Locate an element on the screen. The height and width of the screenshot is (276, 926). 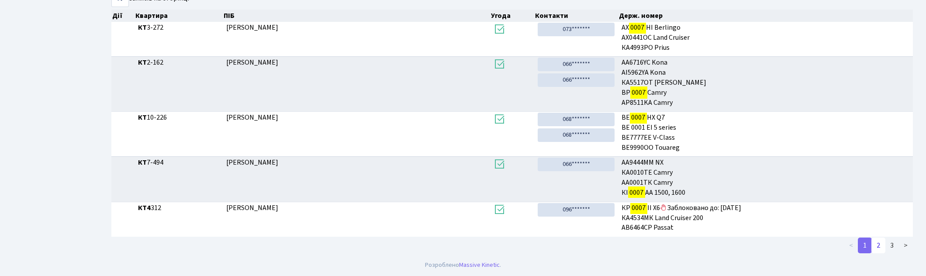
b: КТ4 is located at coordinates (144, 208).